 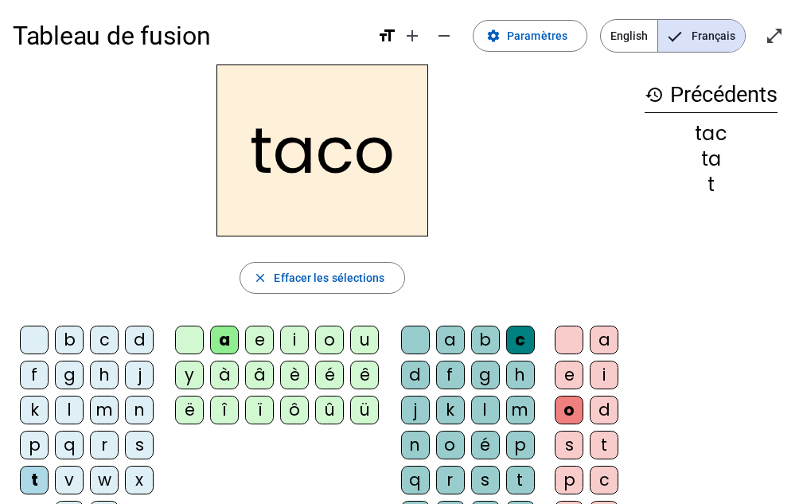 What do you see at coordinates (654, 95) in the screenshot?
I see `mat-icon: history` at bounding box center [654, 95].